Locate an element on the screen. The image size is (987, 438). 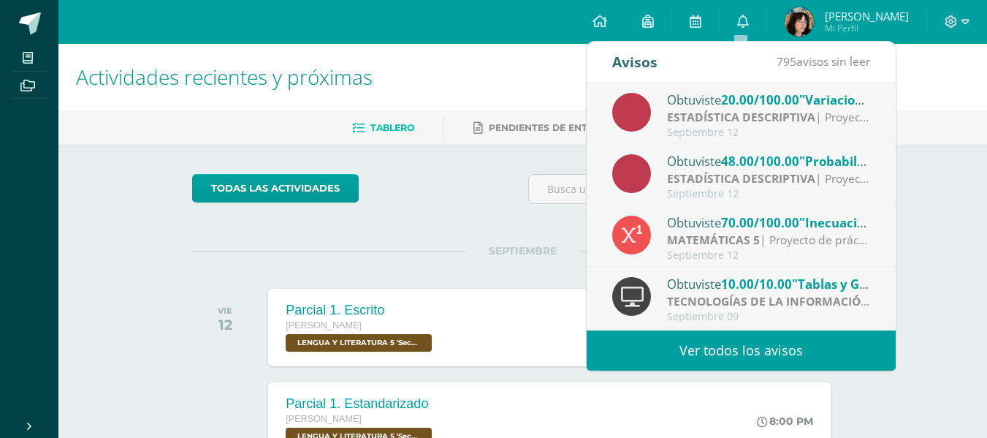
span: "Variaciones y permutaciones" is located at coordinates (893, 99).